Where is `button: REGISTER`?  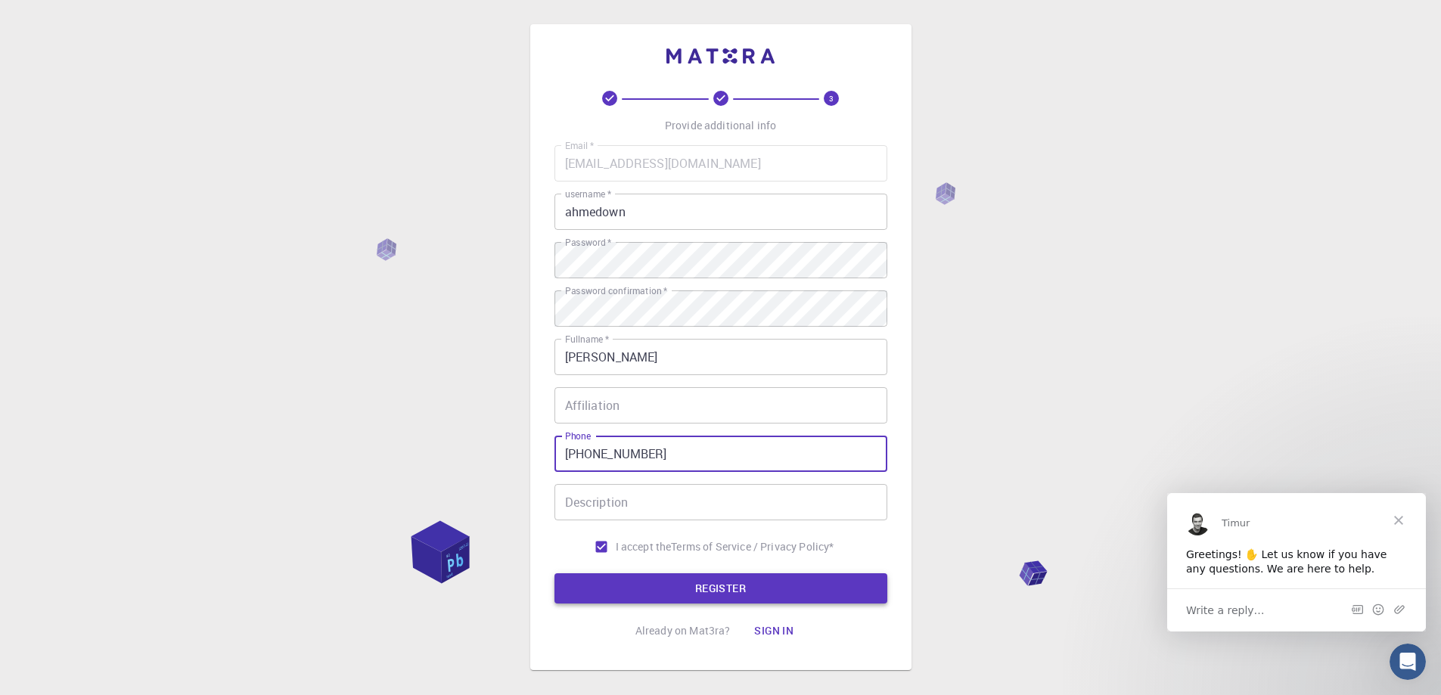 button: REGISTER is located at coordinates (721, 588).